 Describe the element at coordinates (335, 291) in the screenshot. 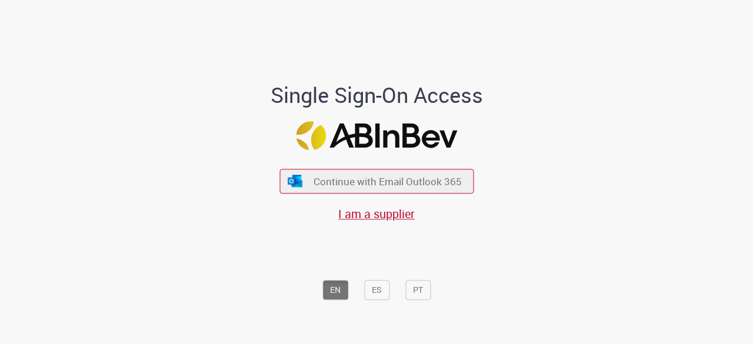

I see `button: EN` at that location.